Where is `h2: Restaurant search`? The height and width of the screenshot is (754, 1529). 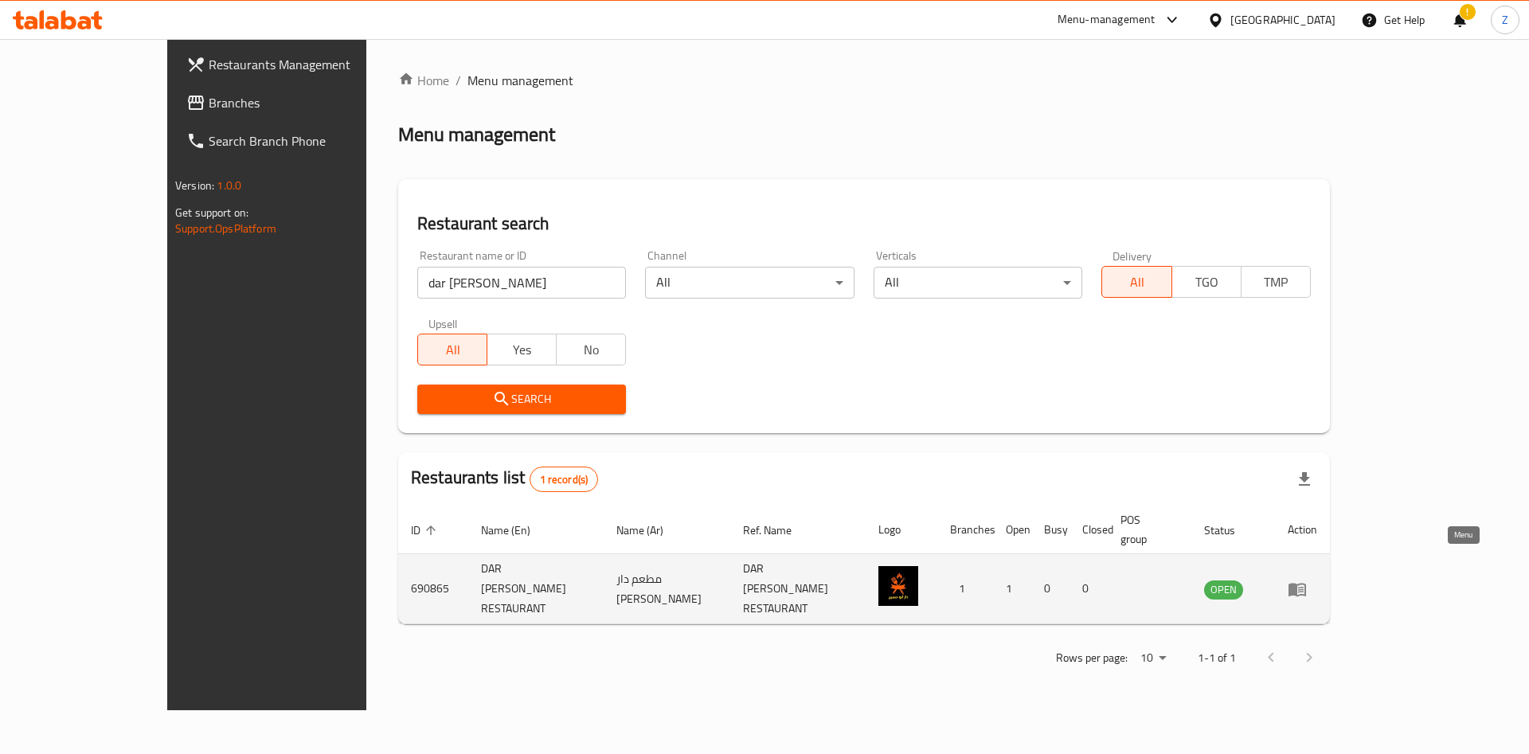
h2: Restaurant search is located at coordinates (864, 224).